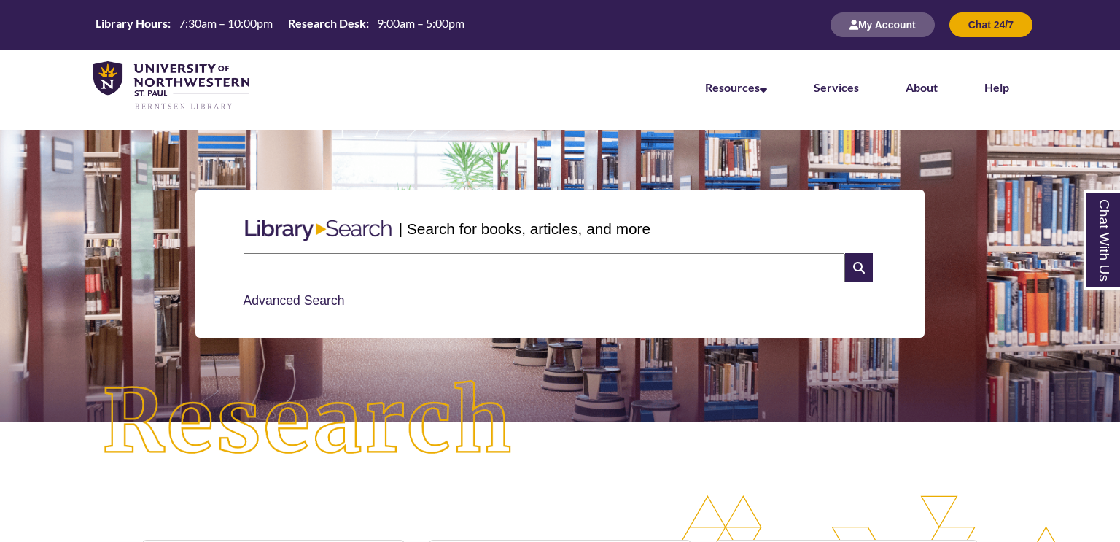  Describe the element at coordinates (997, 87) in the screenshot. I see `a: Help` at that location.